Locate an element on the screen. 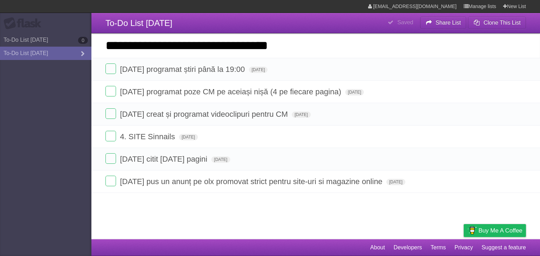 The image size is (540, 256). b: Share List is located at coordinates (448, 22).